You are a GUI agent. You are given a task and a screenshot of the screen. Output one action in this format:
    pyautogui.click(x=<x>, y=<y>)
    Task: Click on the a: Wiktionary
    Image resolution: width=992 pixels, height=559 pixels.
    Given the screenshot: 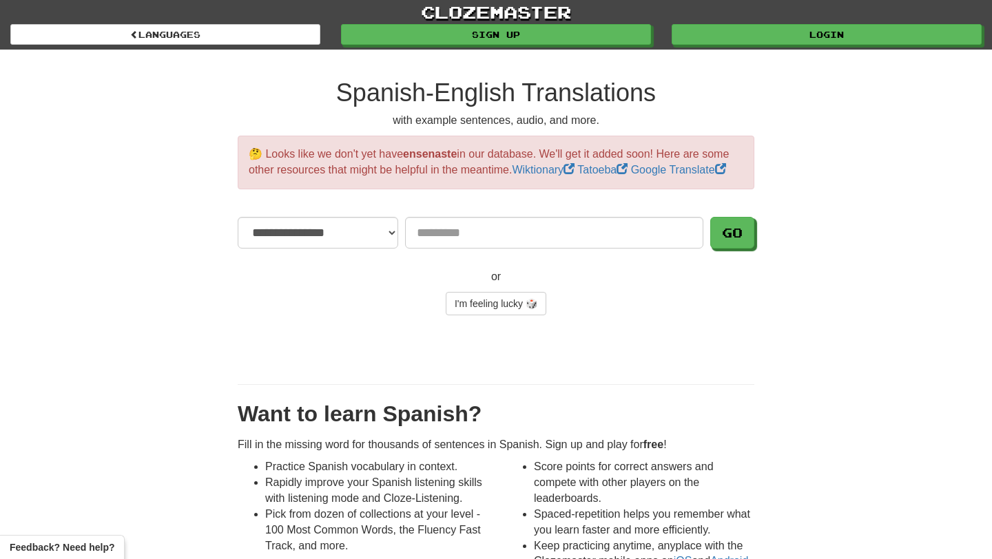 What is the action you would take?
    pyautogui.click(x=544, y=169)
    